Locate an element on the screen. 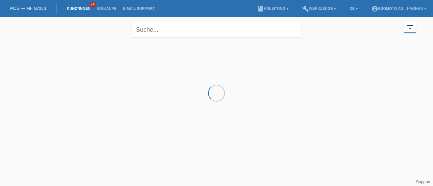  i: filter_list is located at coordinates (410, 27).